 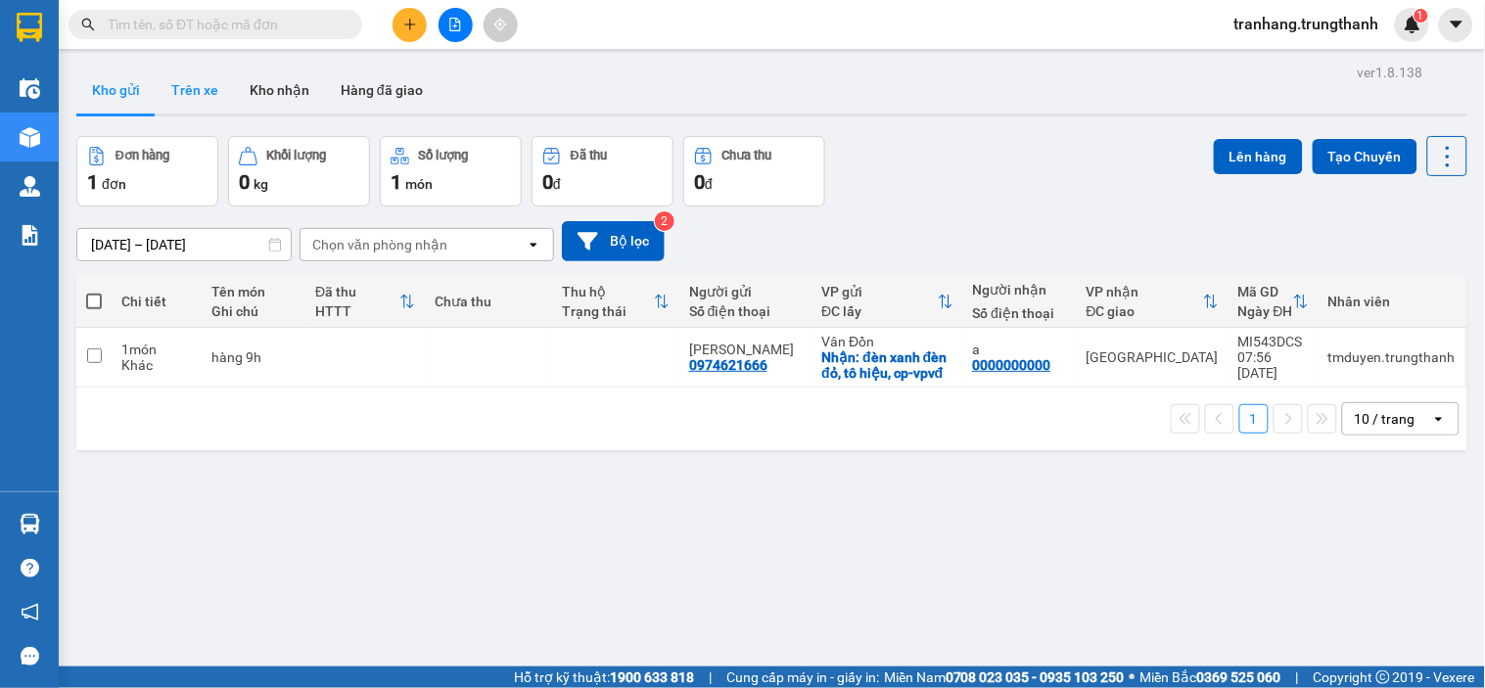 What do you see at coordinates (879, 292) in the screenshot?
I see `div: VP gửi` at bounding box center [879, 292].